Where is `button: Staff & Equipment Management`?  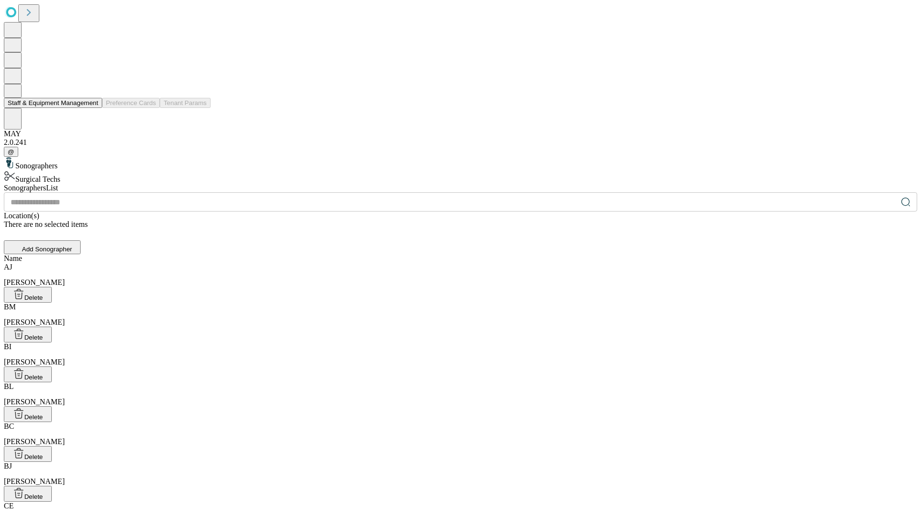 button: Staff & Equipment Management is located at coordinates (53, 103).